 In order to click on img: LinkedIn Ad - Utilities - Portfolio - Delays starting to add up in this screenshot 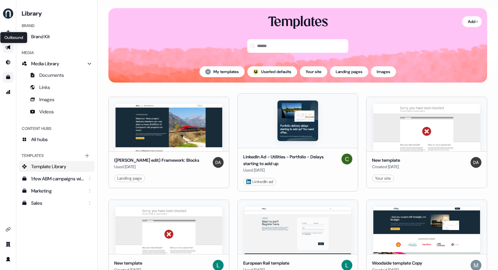, I will do `click(298, 121)`.